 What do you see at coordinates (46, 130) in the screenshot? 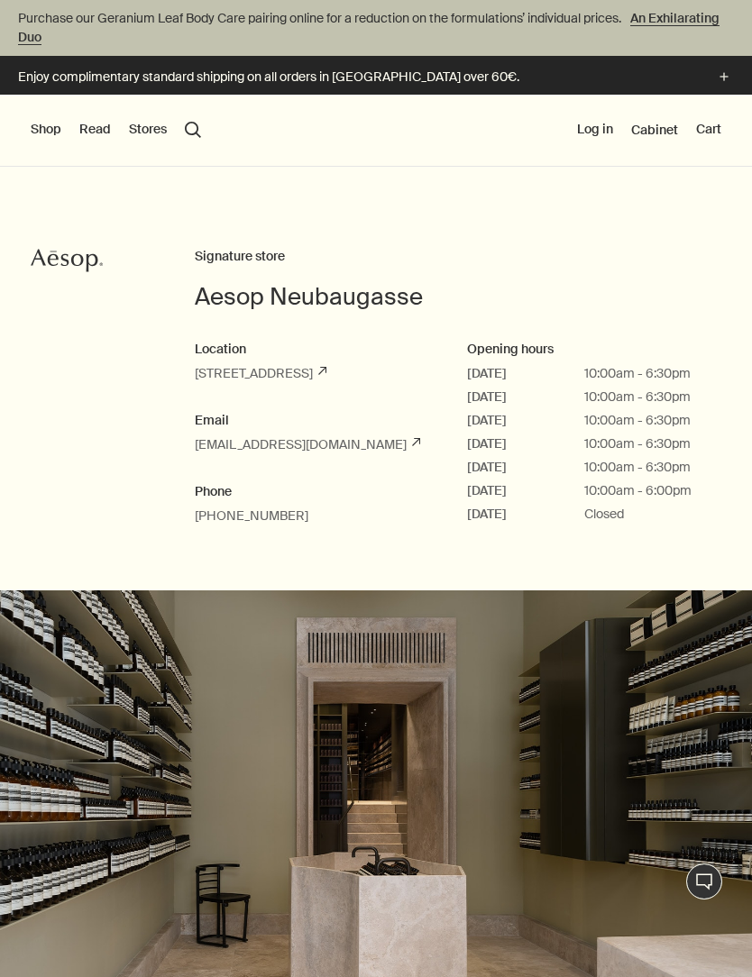
I see `button: Shop` at bounding box center [46, 130].